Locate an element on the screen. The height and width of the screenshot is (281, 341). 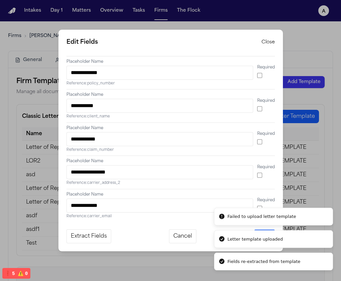
div: Reference: carrier_address_2 is located at coordinates (159, 183).